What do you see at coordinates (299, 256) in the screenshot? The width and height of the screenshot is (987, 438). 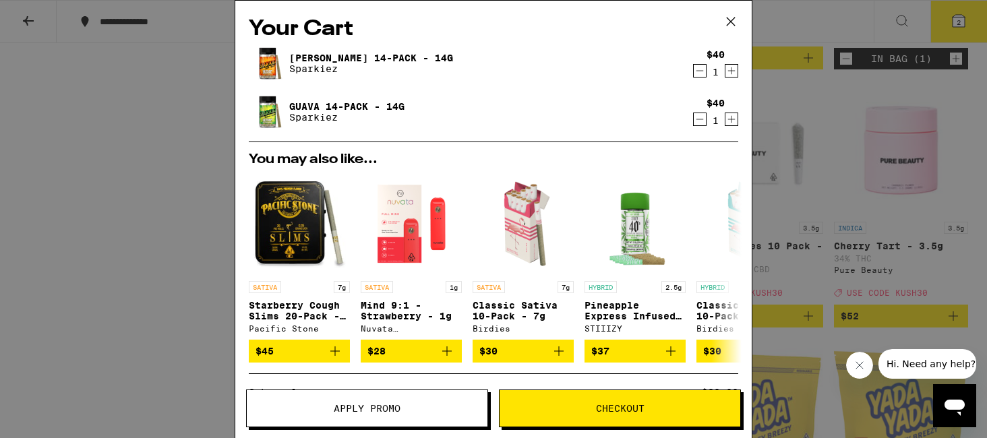 I see `a: Open page for Starberry Cough Slims 20-Pack - 7g from Pacific Stone` at bounding box center [299, 256].